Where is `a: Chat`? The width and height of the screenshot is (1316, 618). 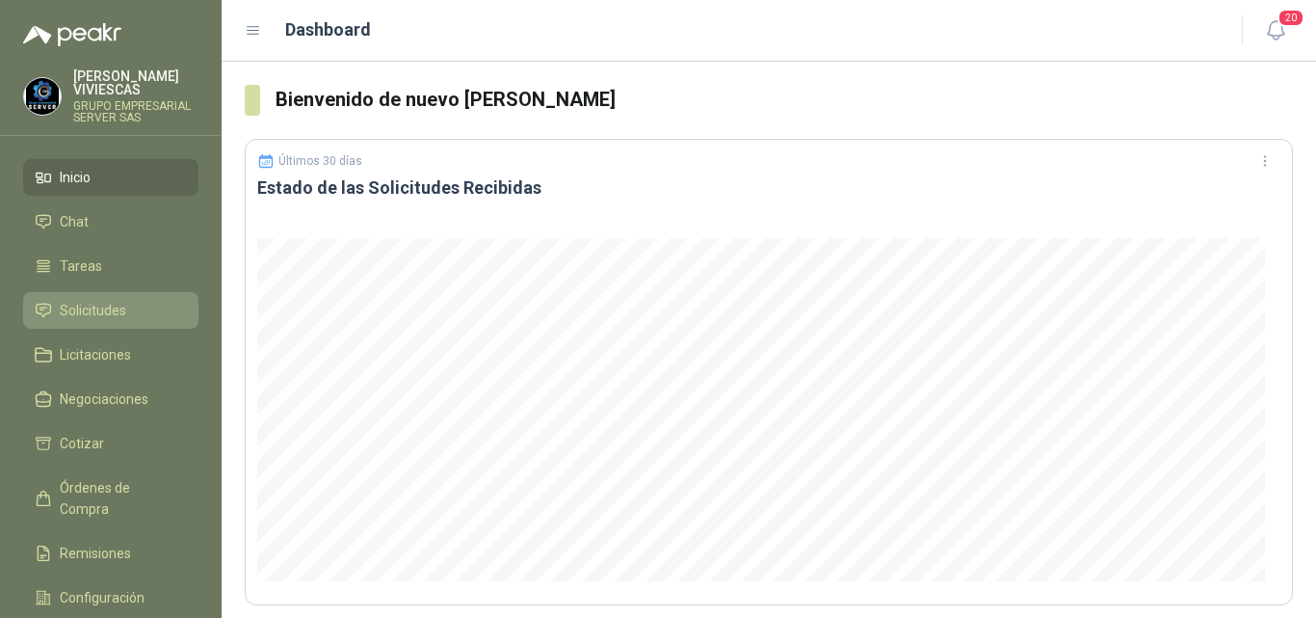
a: Chat is located at coordinates (111, 222).